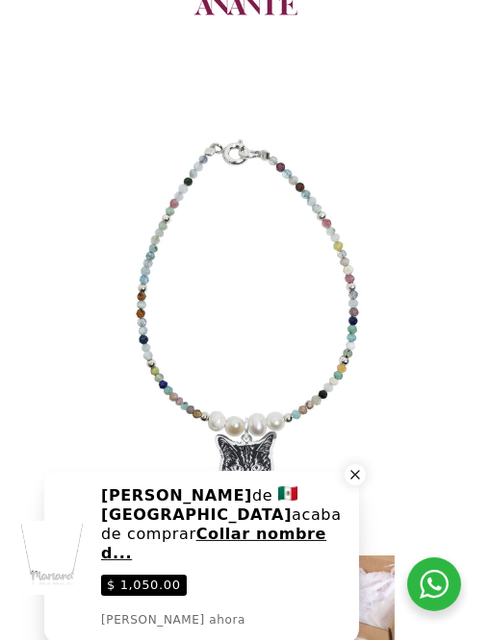  Describe the element at coordinates (288, 493) in the screenshot. I see `img: Flat Country` at that location.